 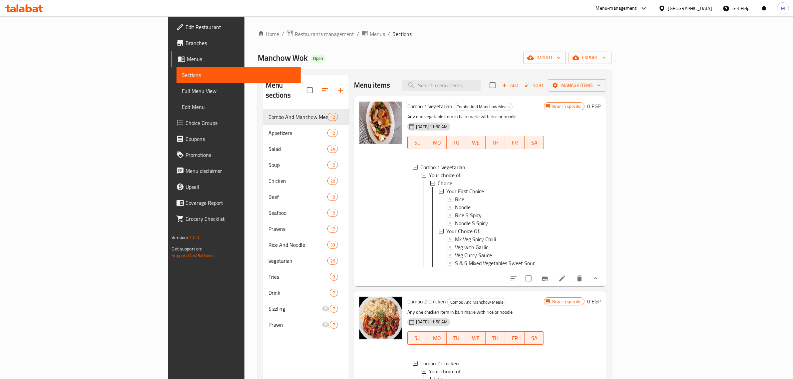 What do you see at coordinates (417, 143) in the screenshot?
I see `button: SU` at bounding box center [417, 143].